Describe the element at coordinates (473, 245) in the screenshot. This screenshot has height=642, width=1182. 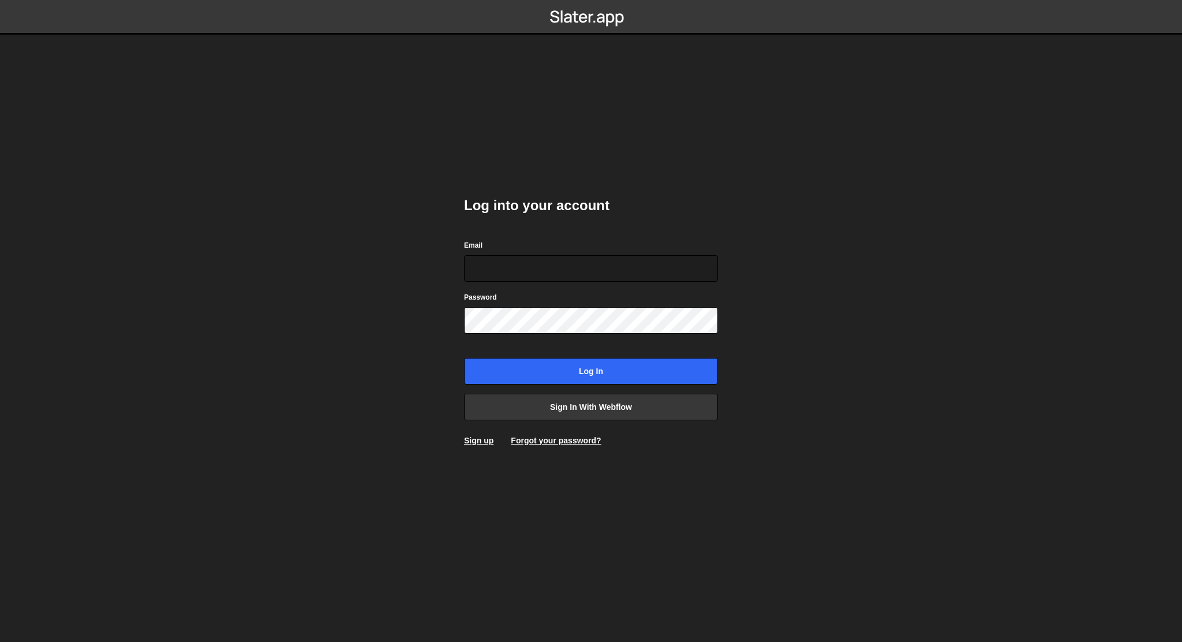
I see `label: Email` at that location.